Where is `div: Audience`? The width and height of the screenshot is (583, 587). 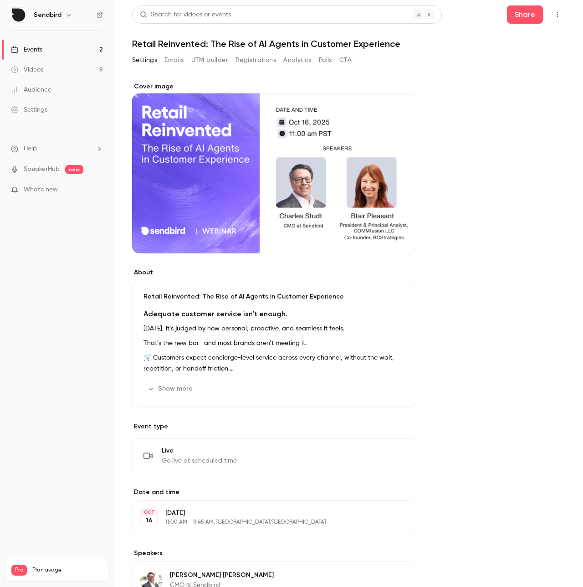 div: Audience is located at coordinates (31, 90).